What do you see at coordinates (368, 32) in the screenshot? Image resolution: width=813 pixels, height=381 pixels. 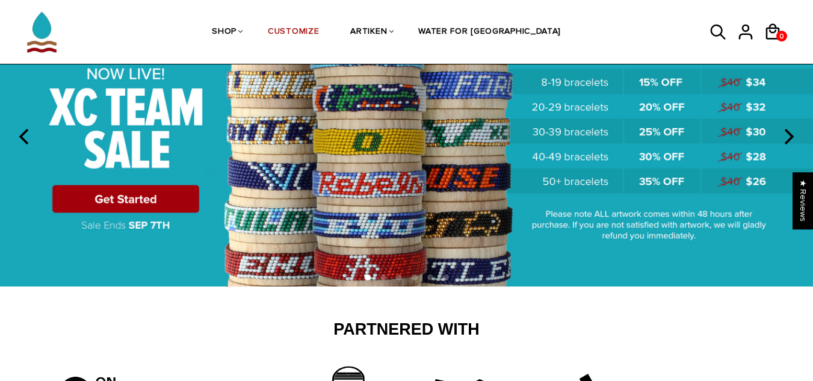 I see `a: ARTIKEN` at bounding box center [368, 32].